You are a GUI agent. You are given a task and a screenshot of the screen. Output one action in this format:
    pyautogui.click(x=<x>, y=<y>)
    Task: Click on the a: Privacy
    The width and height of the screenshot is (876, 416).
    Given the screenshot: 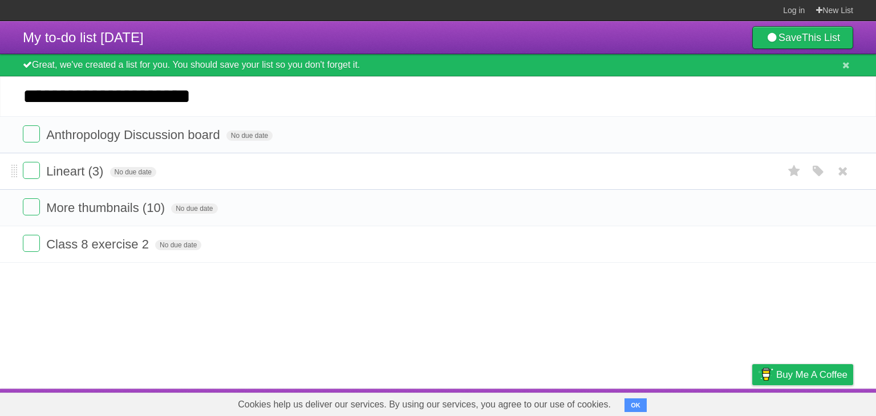 What is the action you would take?
    pyautogui.click(x=752, y=403)
    